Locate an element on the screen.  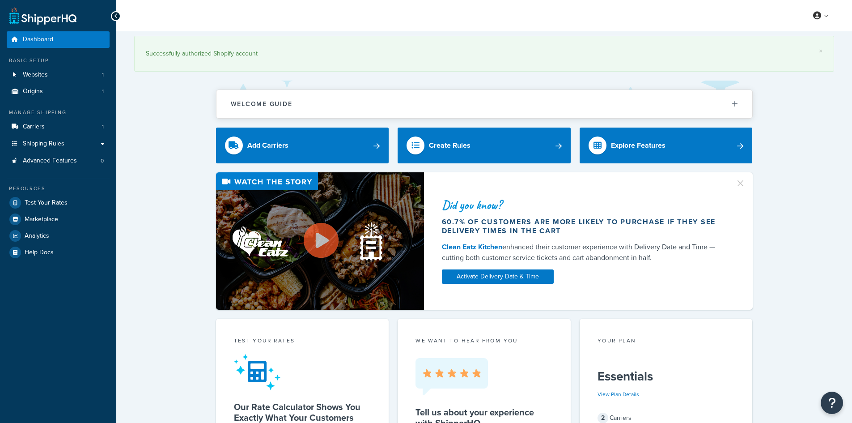
div: Resources is located at coordinates (58, 188).